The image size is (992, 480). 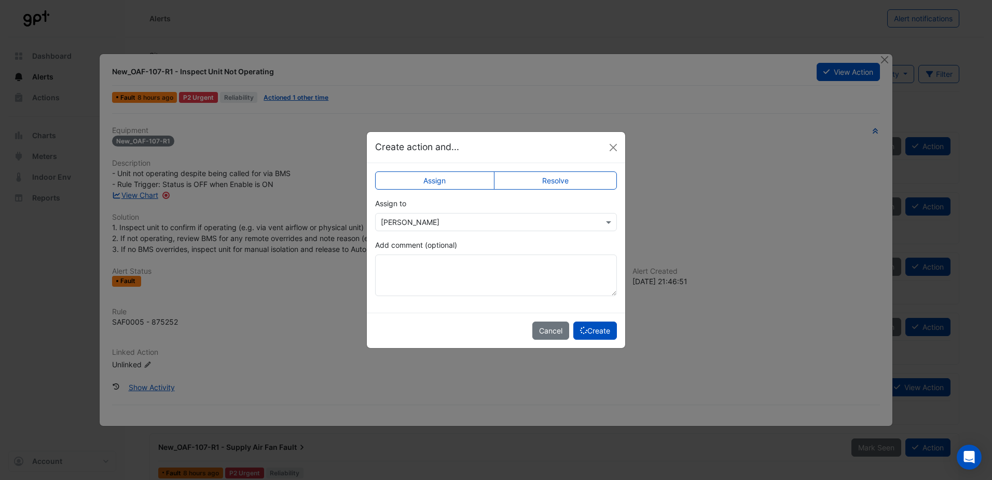 I want to click on div: Open Intercom Messenger, so click(x=969, y=457).